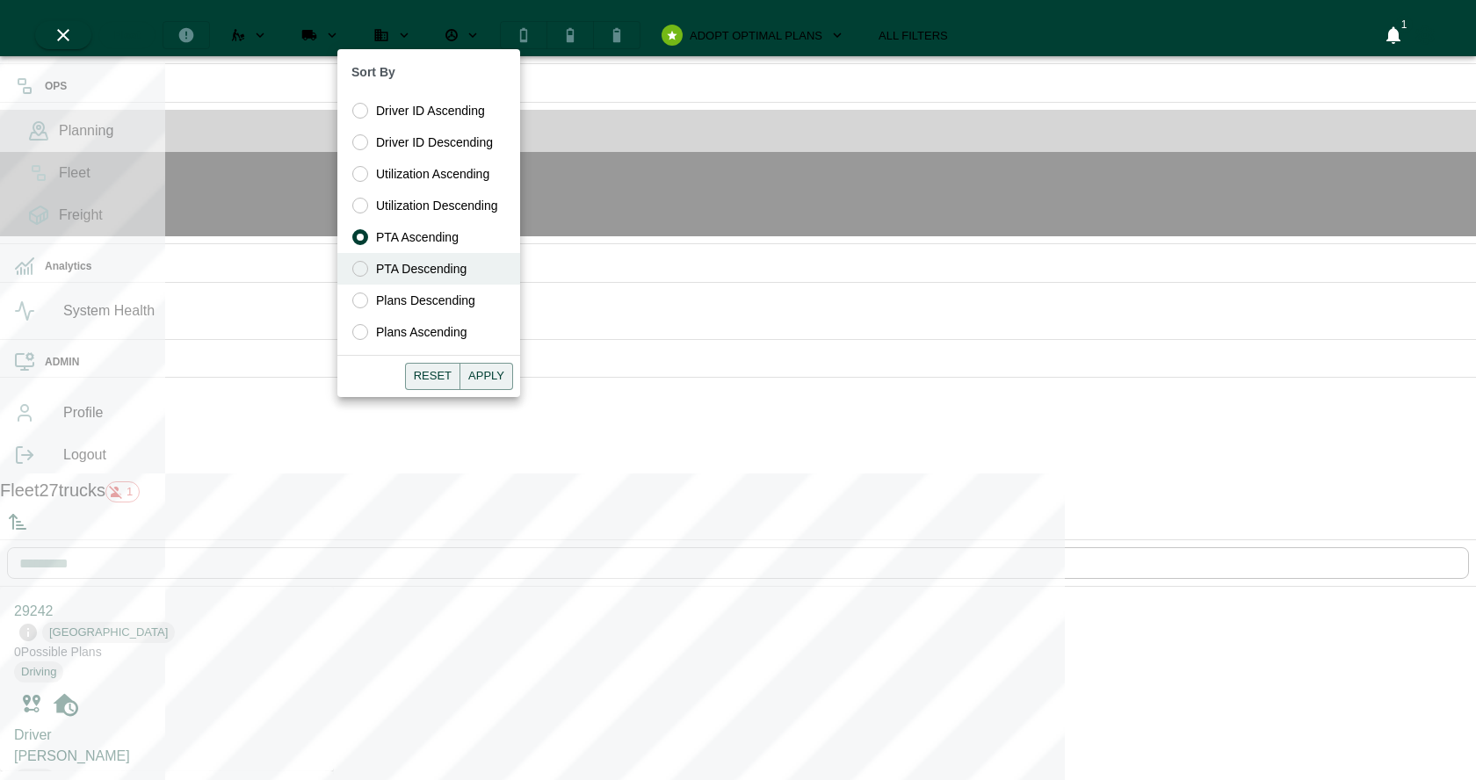 The height and width of the screenshot is (780, 1476). I want to click on span: Driver ID Ascending, so click(431, 111).